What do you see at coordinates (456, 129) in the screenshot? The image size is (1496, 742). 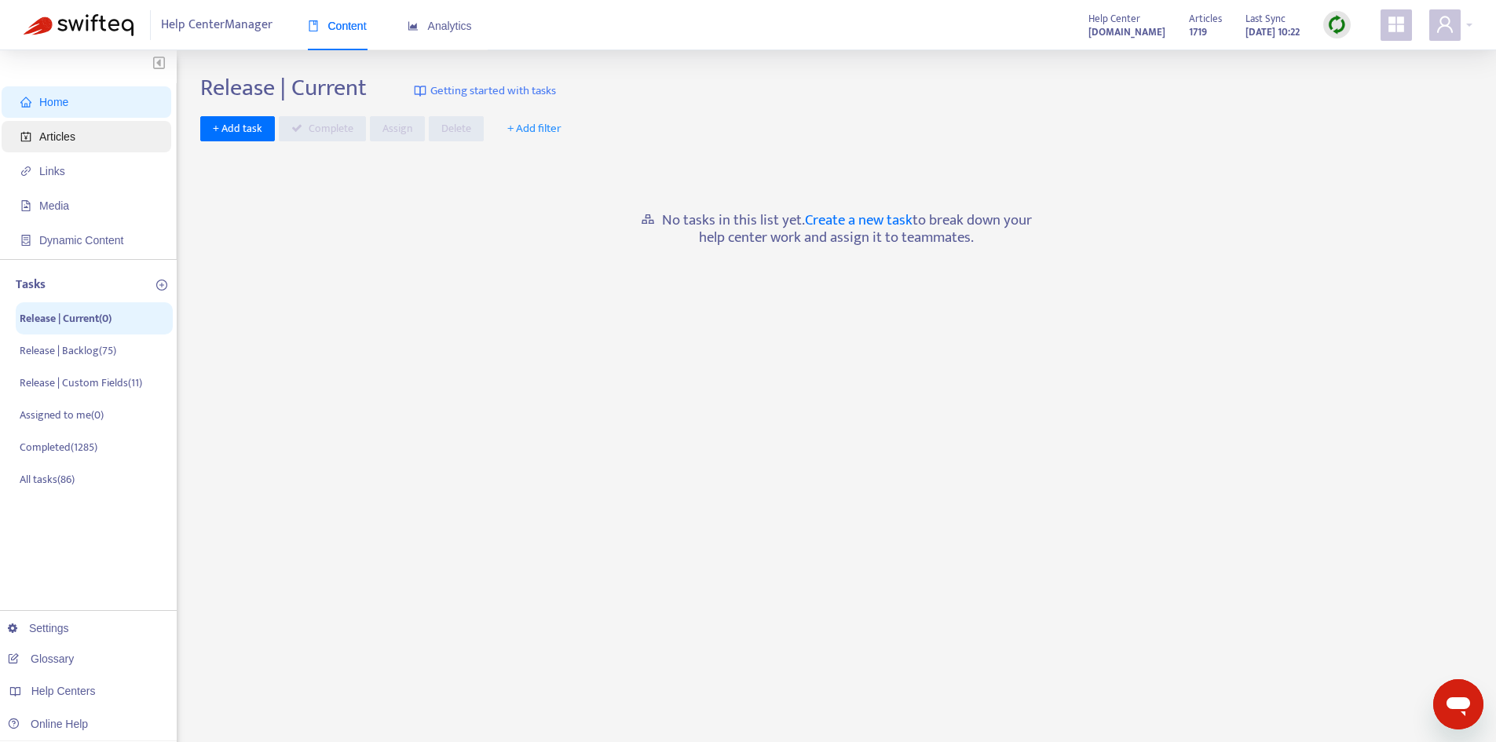 I see `button: Delete` at bounding box center [456, 129].